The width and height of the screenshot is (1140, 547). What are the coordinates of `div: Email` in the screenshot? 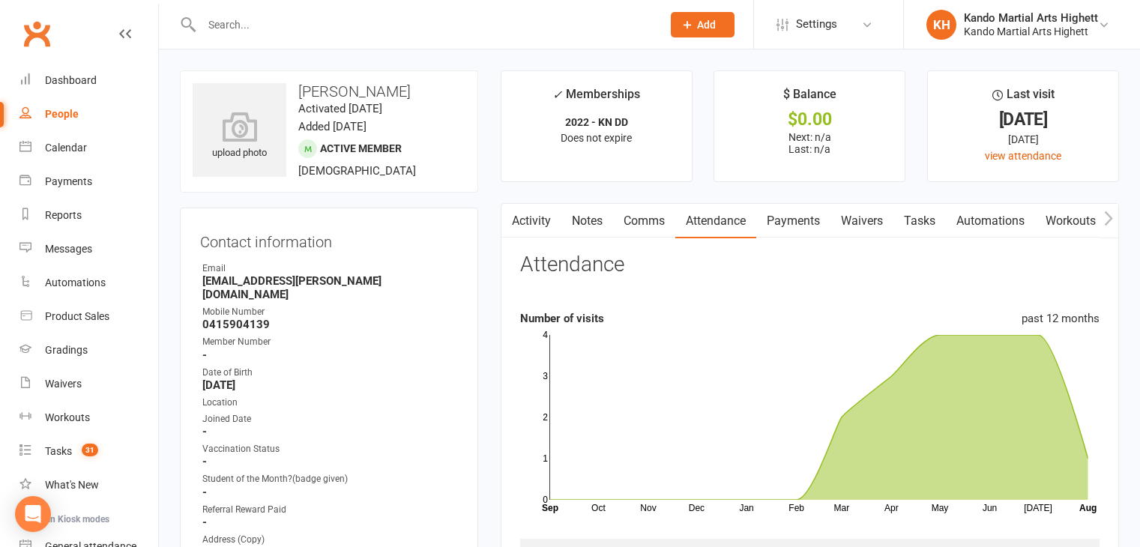 It's located at (330, 268).